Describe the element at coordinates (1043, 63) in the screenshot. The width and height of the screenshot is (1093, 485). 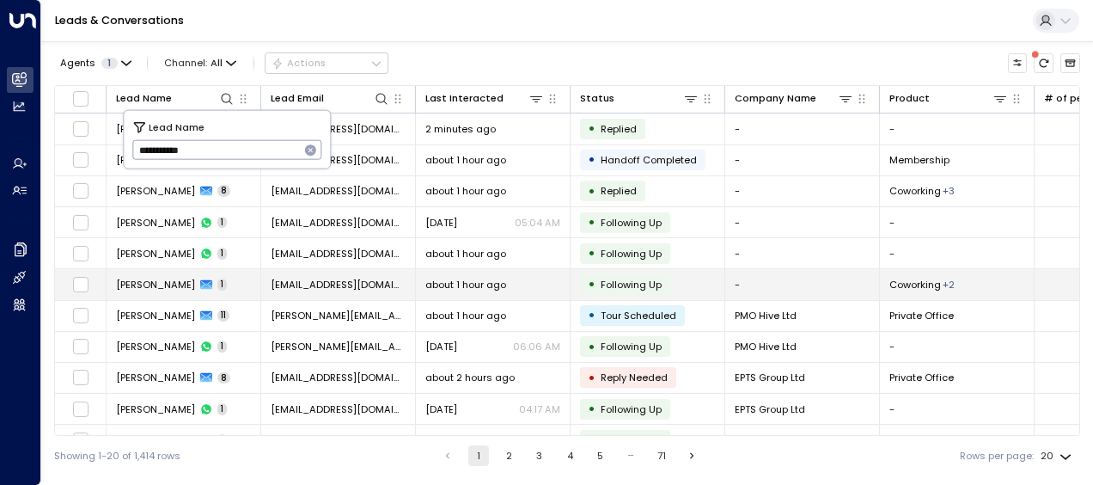
I see `span: There are new threads available. Refresh the grid to view the latest updates.` at that location.